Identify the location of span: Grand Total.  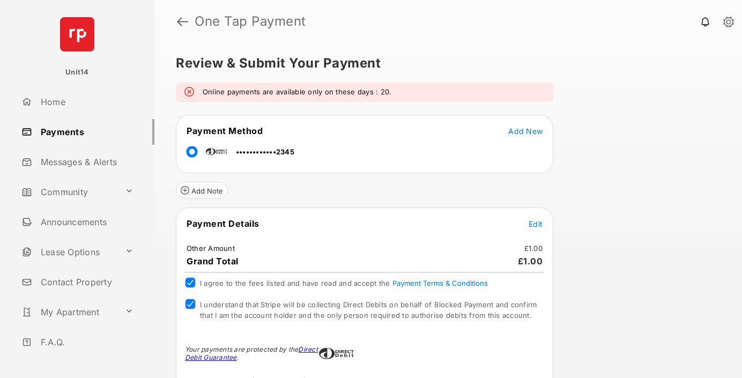
(212, 261).